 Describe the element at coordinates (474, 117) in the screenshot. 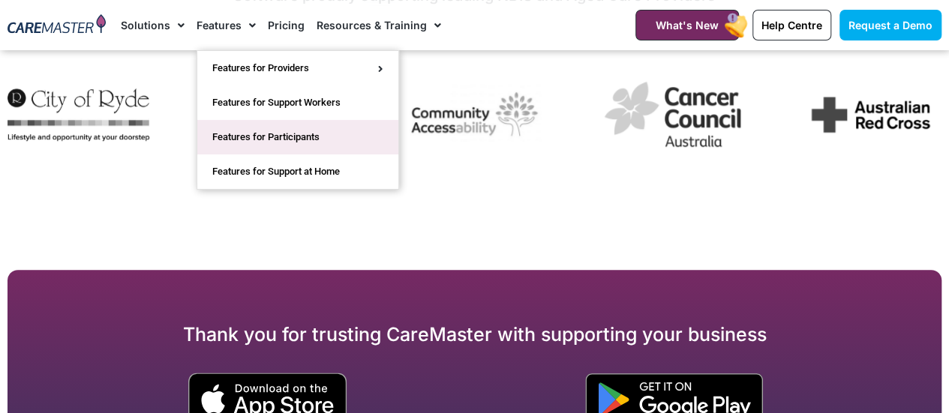

I see `div: 4 / 7` at that location.